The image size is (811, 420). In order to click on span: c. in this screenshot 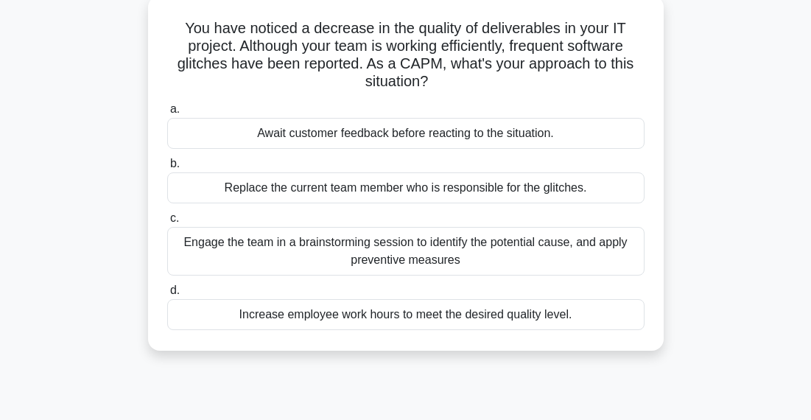, I will do `click(175, 217)`.